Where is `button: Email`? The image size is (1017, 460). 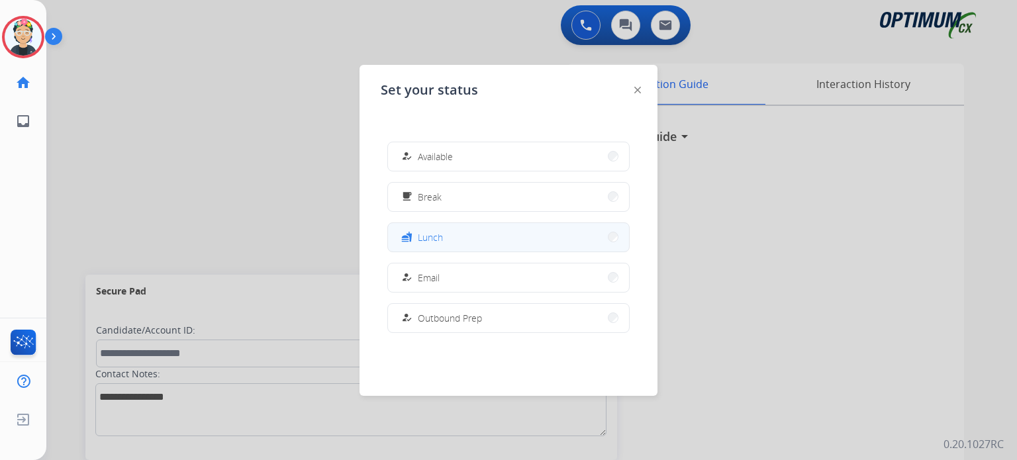
button: Email is located at coordinates (508, 277).